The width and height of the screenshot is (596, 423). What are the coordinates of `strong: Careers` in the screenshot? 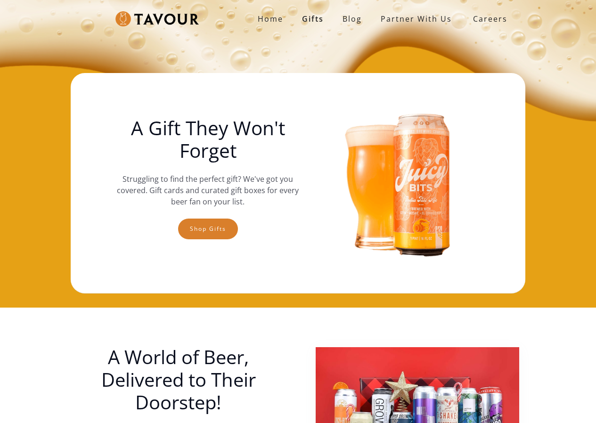 It's located at (490, 19).